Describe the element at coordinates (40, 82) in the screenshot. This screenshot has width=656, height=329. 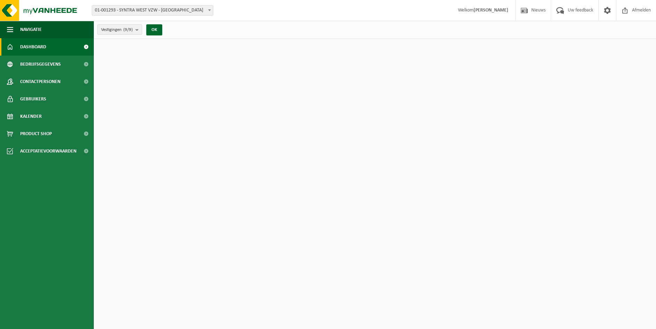
I see `span: Contactpersonen` at that location.